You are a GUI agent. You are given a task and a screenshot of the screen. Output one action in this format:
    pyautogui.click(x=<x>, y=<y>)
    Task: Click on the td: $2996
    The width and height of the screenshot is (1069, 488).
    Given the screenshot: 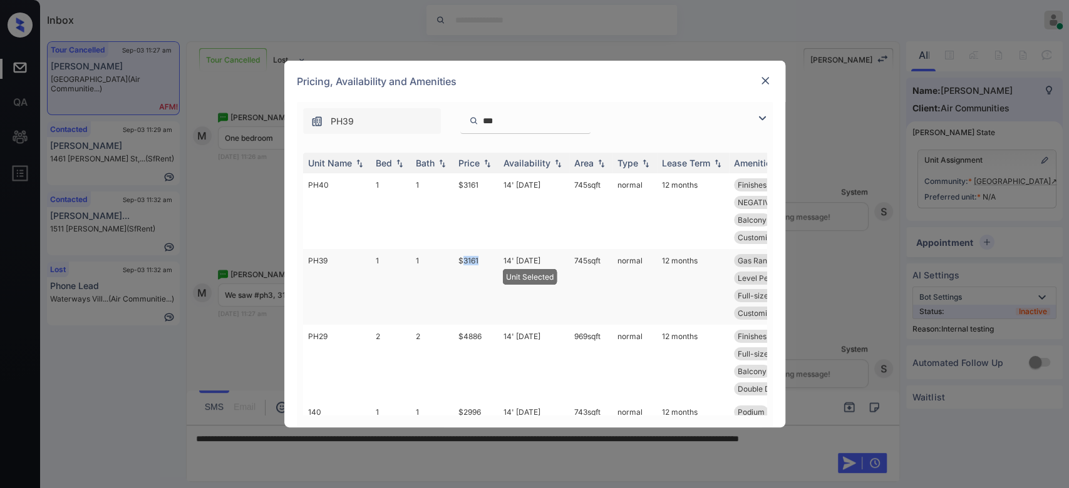 What is the action you would take?
    pyautogui.click(x=476, y=429)
    